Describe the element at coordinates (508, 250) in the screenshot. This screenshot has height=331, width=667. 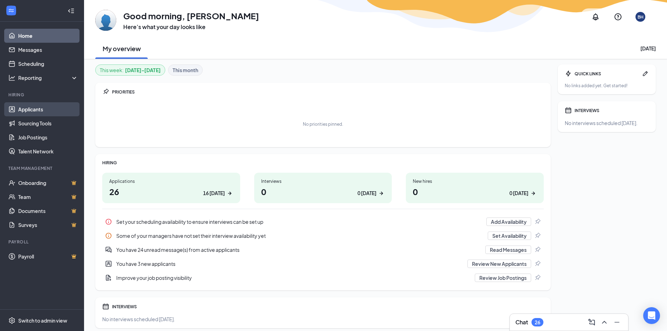
I see `button: Read Messages` at that location.